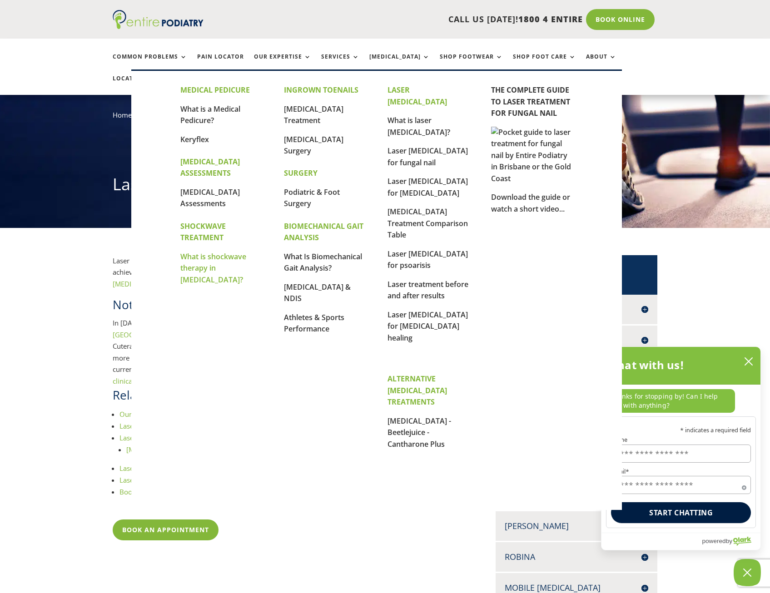 This screenshot has width=770, height=593. Describe the element at coordinates (165, 530) in the screenshot. I see `a: Book An Appointment` at that location.